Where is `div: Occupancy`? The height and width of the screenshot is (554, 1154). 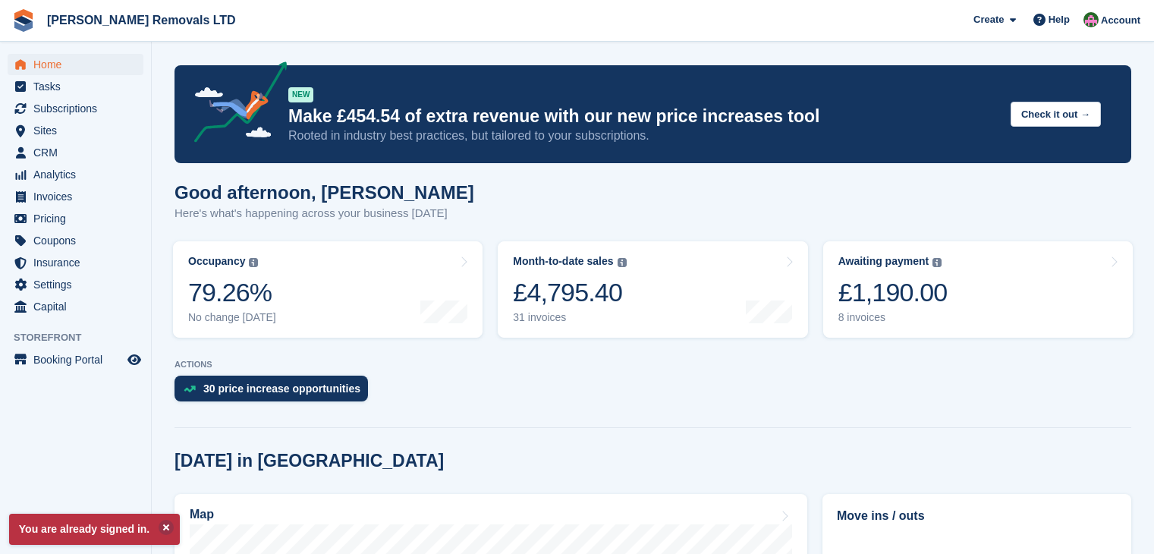
div: Occupancy is located at coordinates (216, 261).